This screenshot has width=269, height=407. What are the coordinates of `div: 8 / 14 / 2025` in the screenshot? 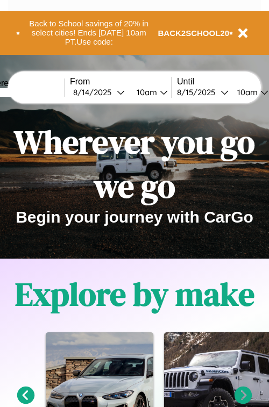 It's located at (95, 92).